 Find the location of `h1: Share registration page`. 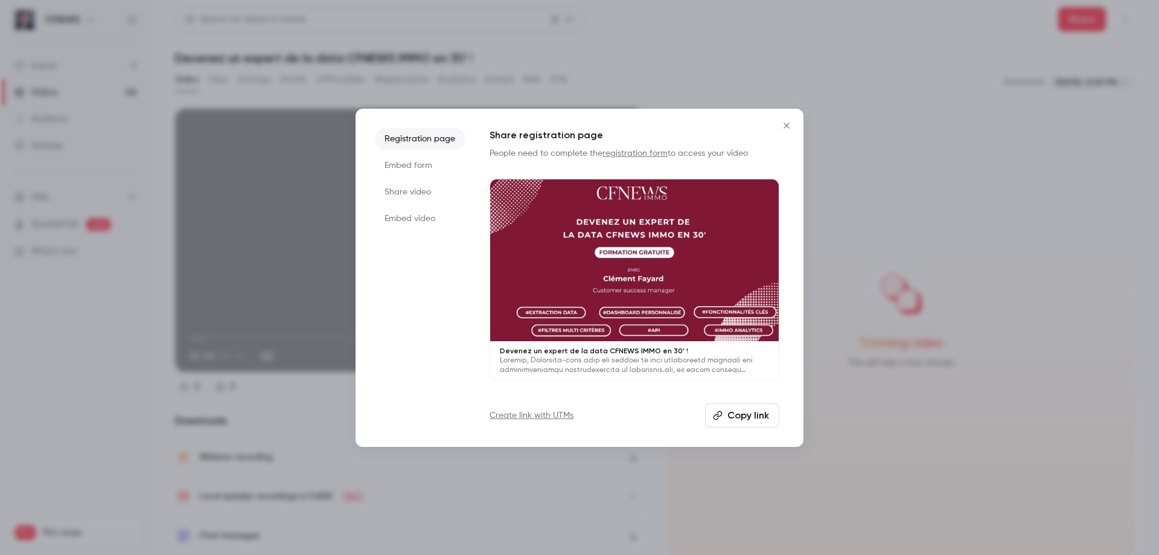

h1: Share registration page is located at coordinates (634, 135).